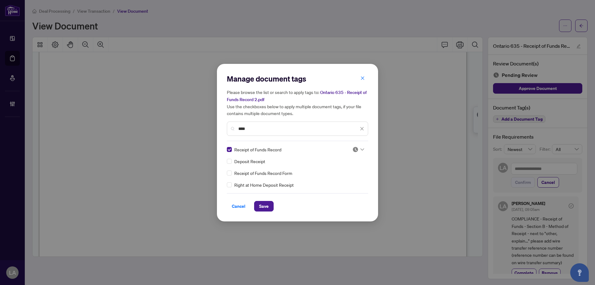 The image size is (595, 285). Describe the element at coordinates (264, 206) in the screenshot. I see `button: Save` at that location.